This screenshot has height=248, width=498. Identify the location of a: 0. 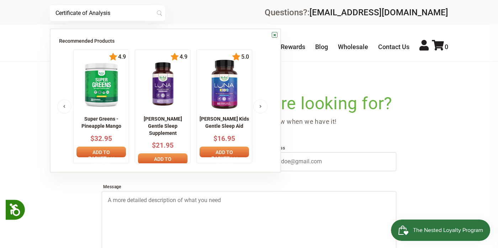
(440, 47).